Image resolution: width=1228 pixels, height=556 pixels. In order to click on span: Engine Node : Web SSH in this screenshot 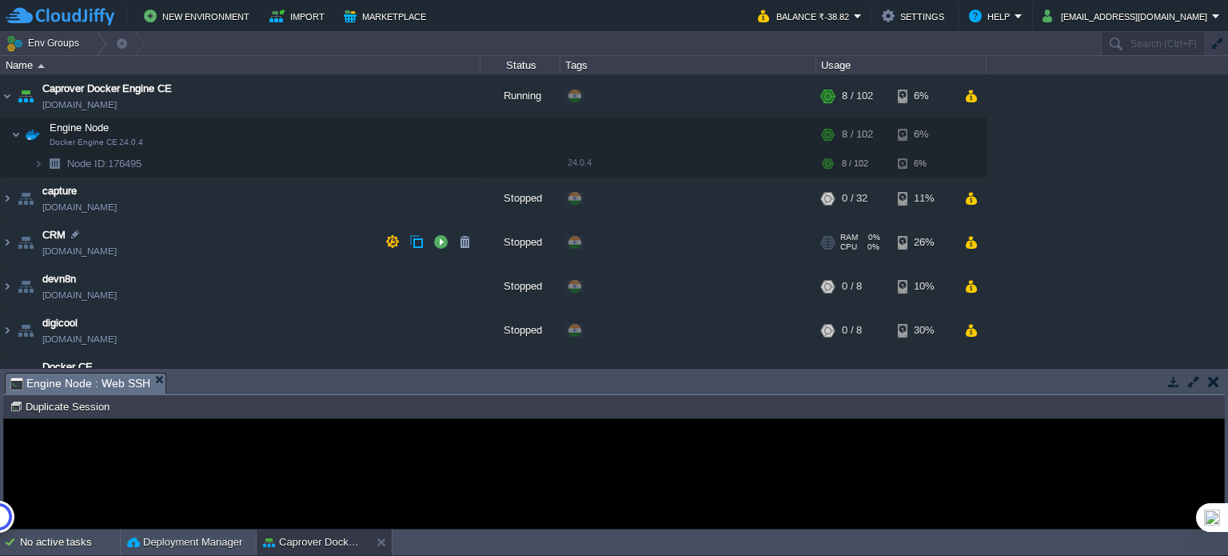, I will do `click(80, 383)`.